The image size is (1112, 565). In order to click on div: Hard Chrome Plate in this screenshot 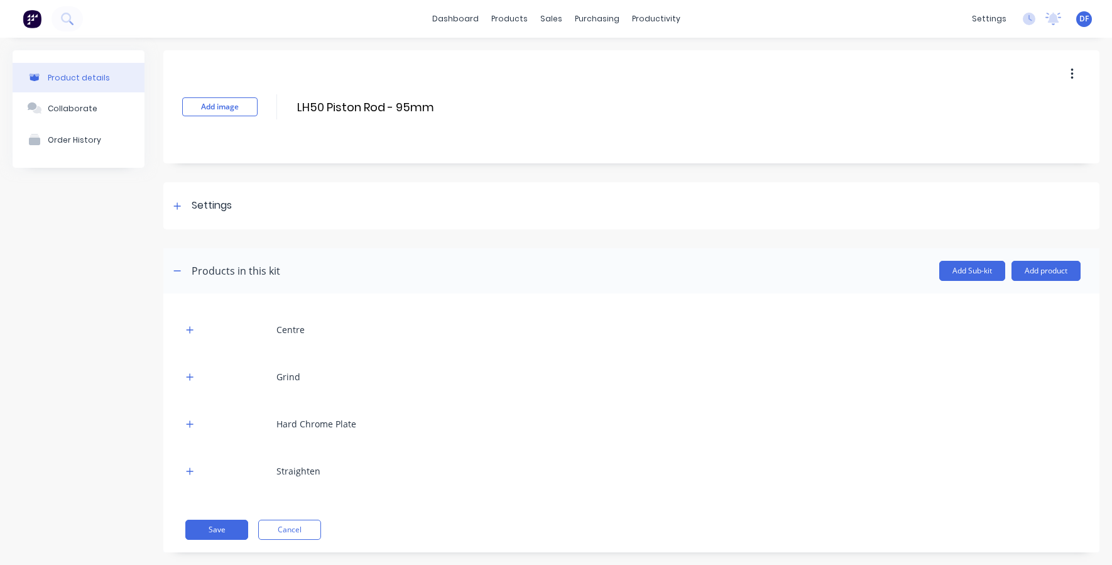, I will do `click(316, 423)`.